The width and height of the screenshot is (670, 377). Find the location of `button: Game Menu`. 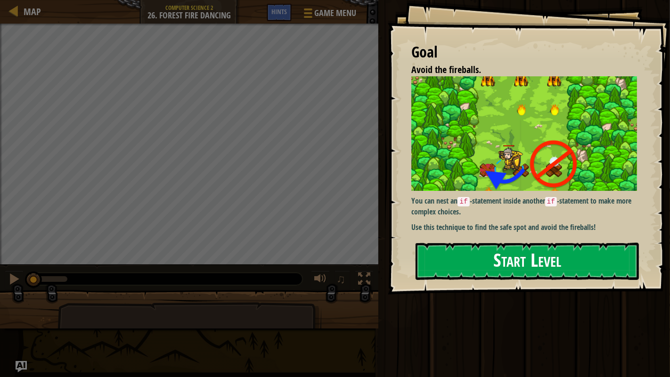

button: Game Menu is located at coordinates (329, 15).